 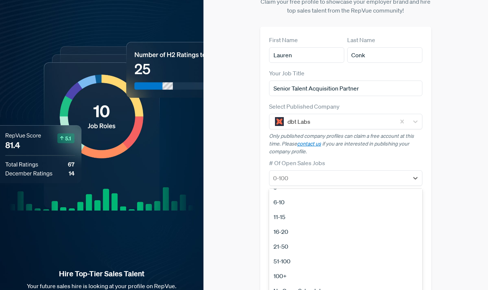 I want to click on img: dbt Labs, so click(x=280, y=121).